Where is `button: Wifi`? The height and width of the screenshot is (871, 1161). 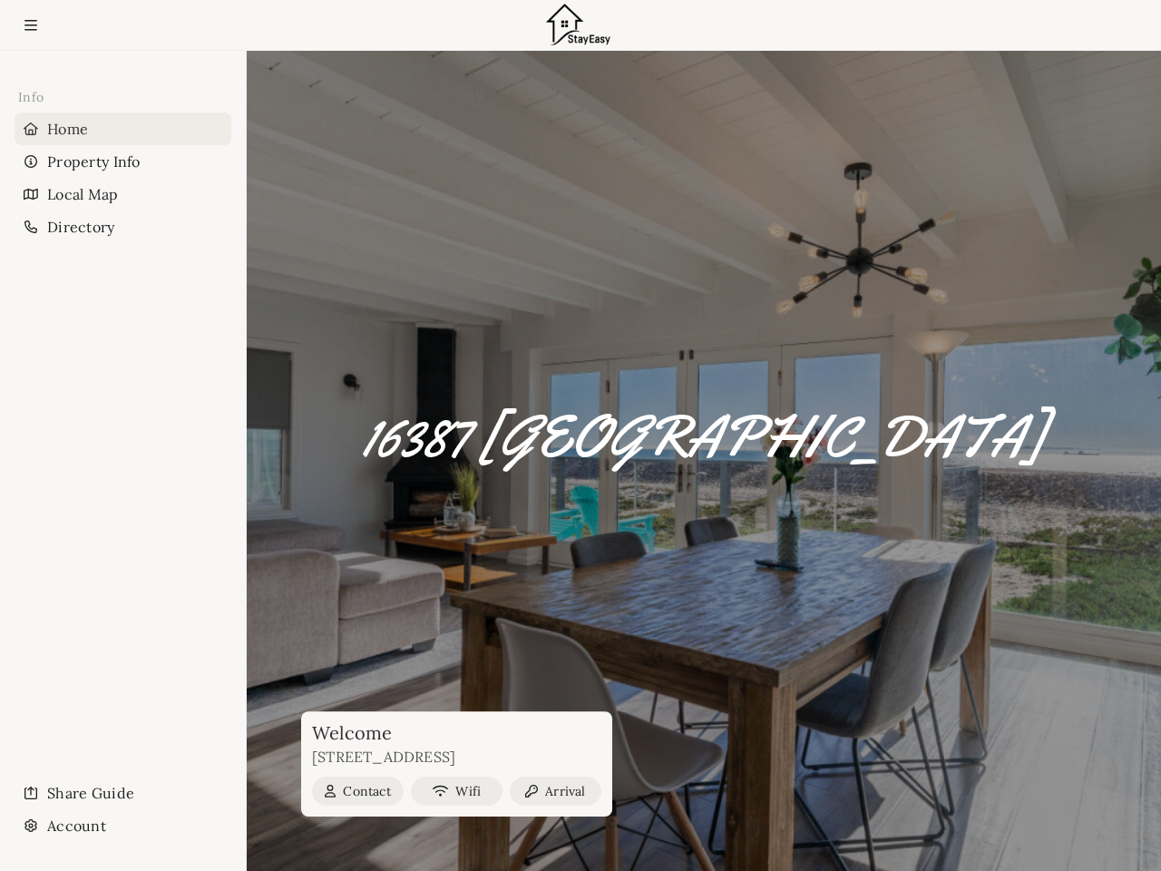 button: Wifi is located at coordinates (456, 791).